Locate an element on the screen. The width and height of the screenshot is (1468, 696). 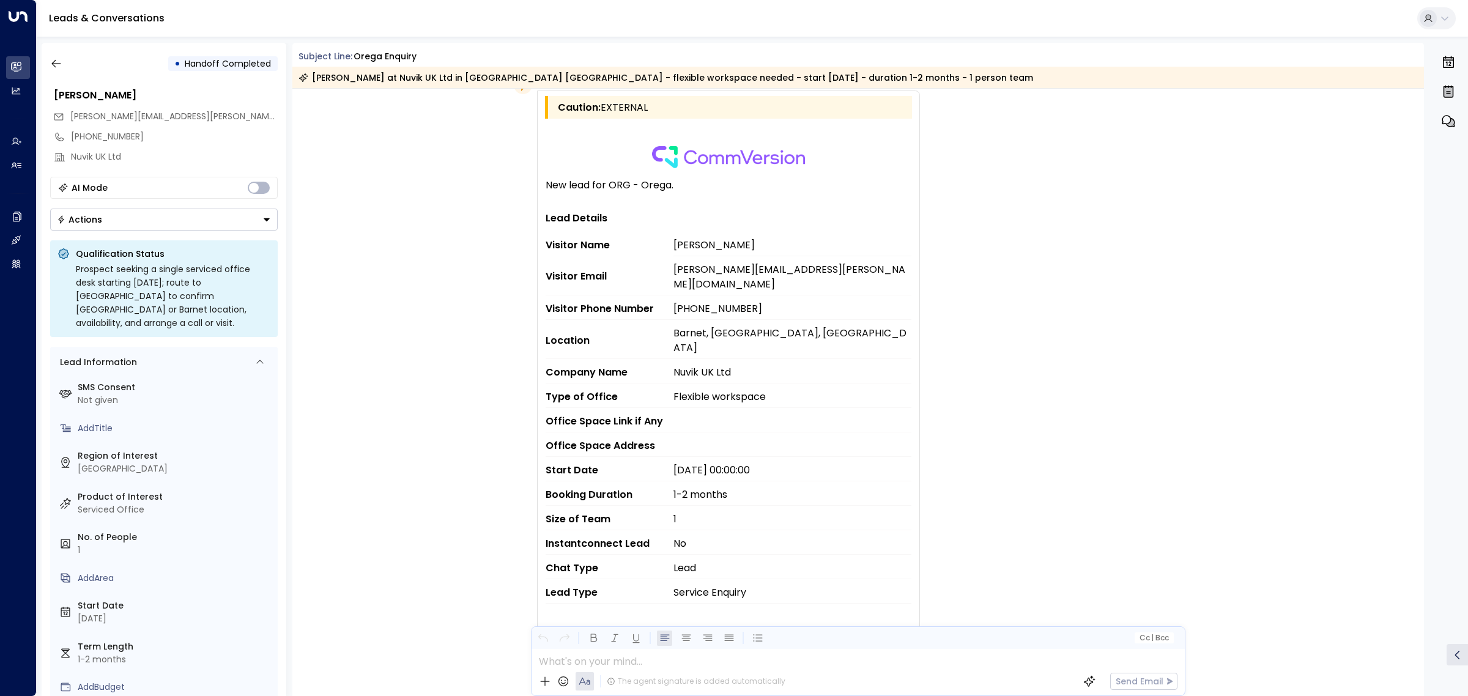
div: AddArea is located at coordinates (175, 578).